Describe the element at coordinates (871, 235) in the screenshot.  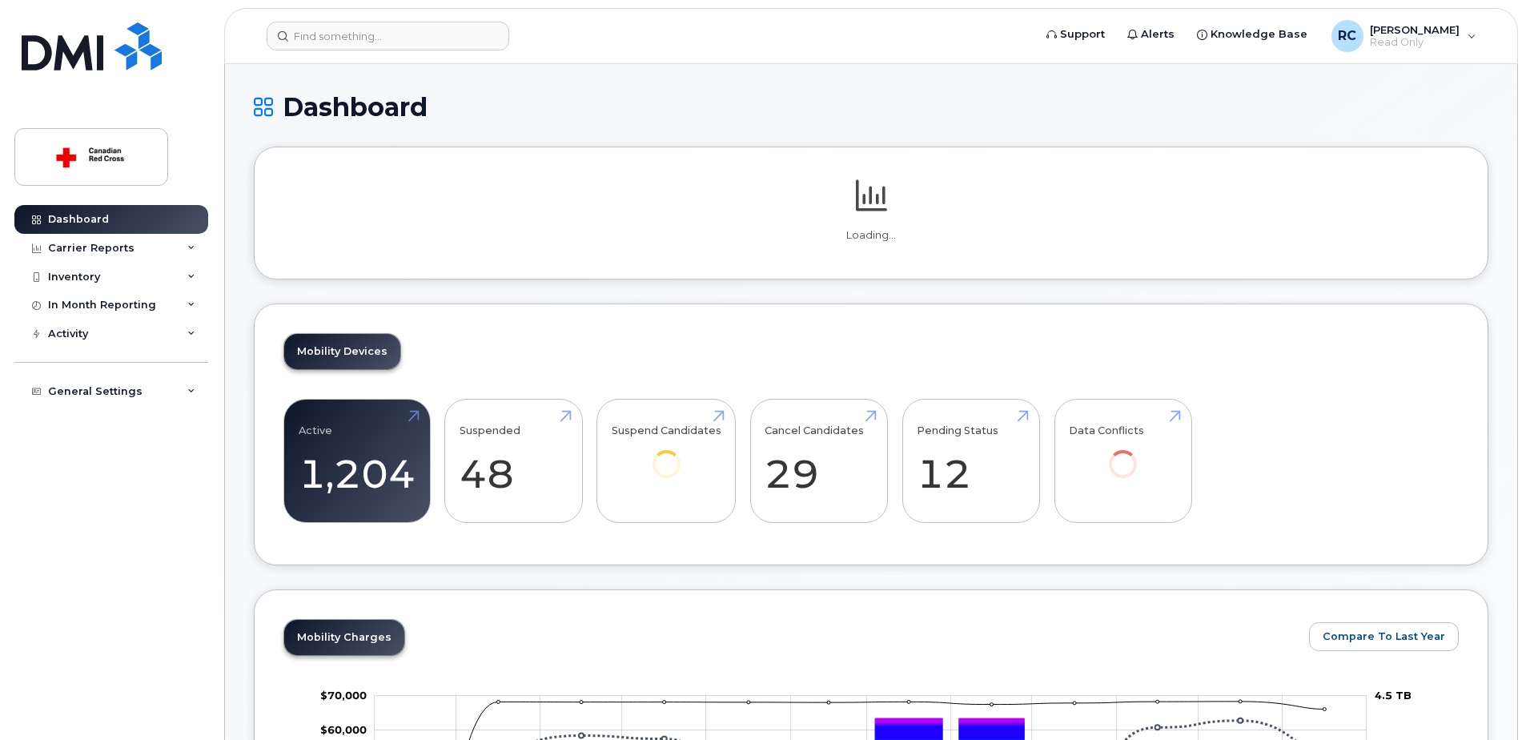
I see `p: Loading...` at that location.